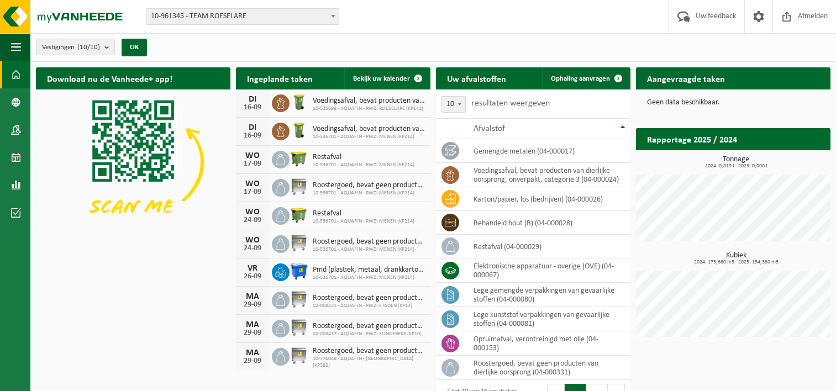 The image size is (836, 391). Describe the element at coordinates (548, 368) in the screenshot. I see `td: roostergoed, bevat geen producten van dierlijke oorsprong (04-000331)` at that location.